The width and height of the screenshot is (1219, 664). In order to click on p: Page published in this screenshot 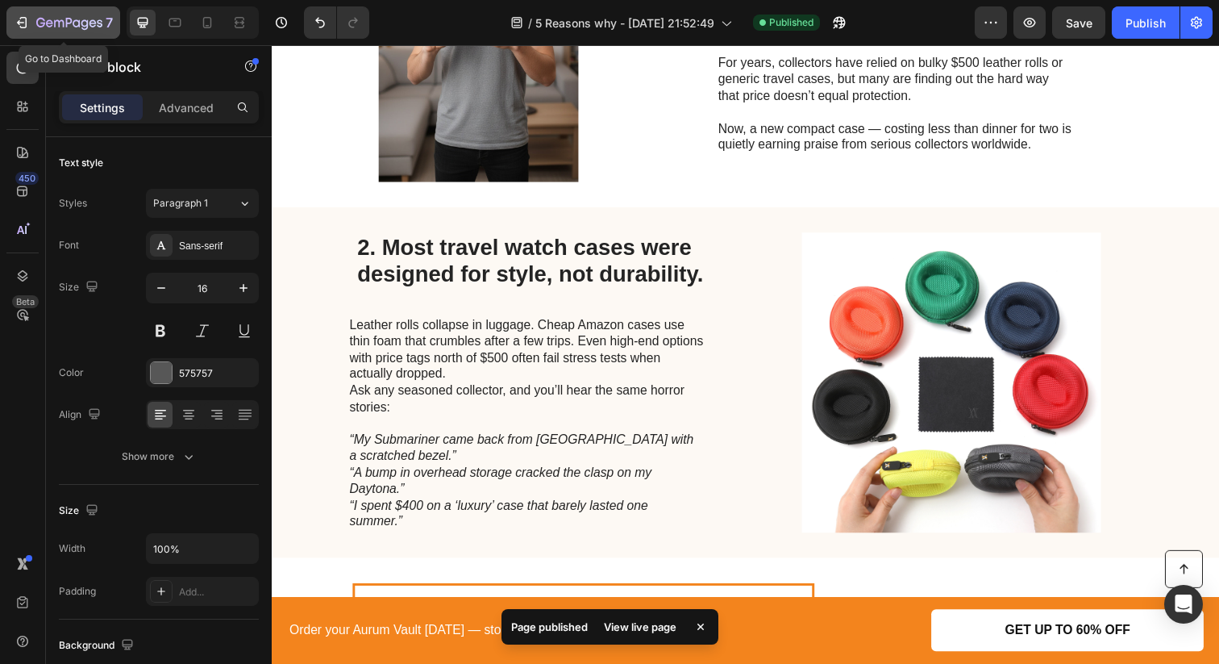, I will do `click(549, 627)`.